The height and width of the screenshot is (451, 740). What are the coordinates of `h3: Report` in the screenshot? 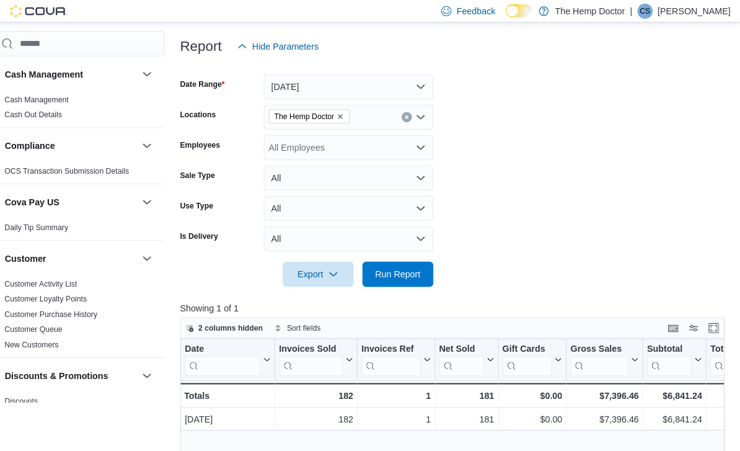 It's located at (212, 45).